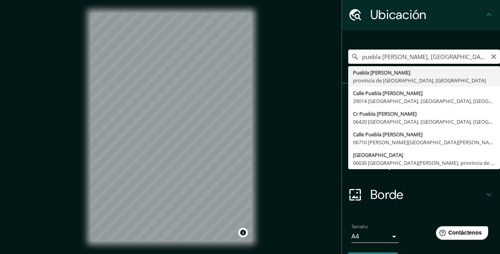  Describe the element at coordinates (375, 236) in the screenshot. I see `div: A4` at that location.